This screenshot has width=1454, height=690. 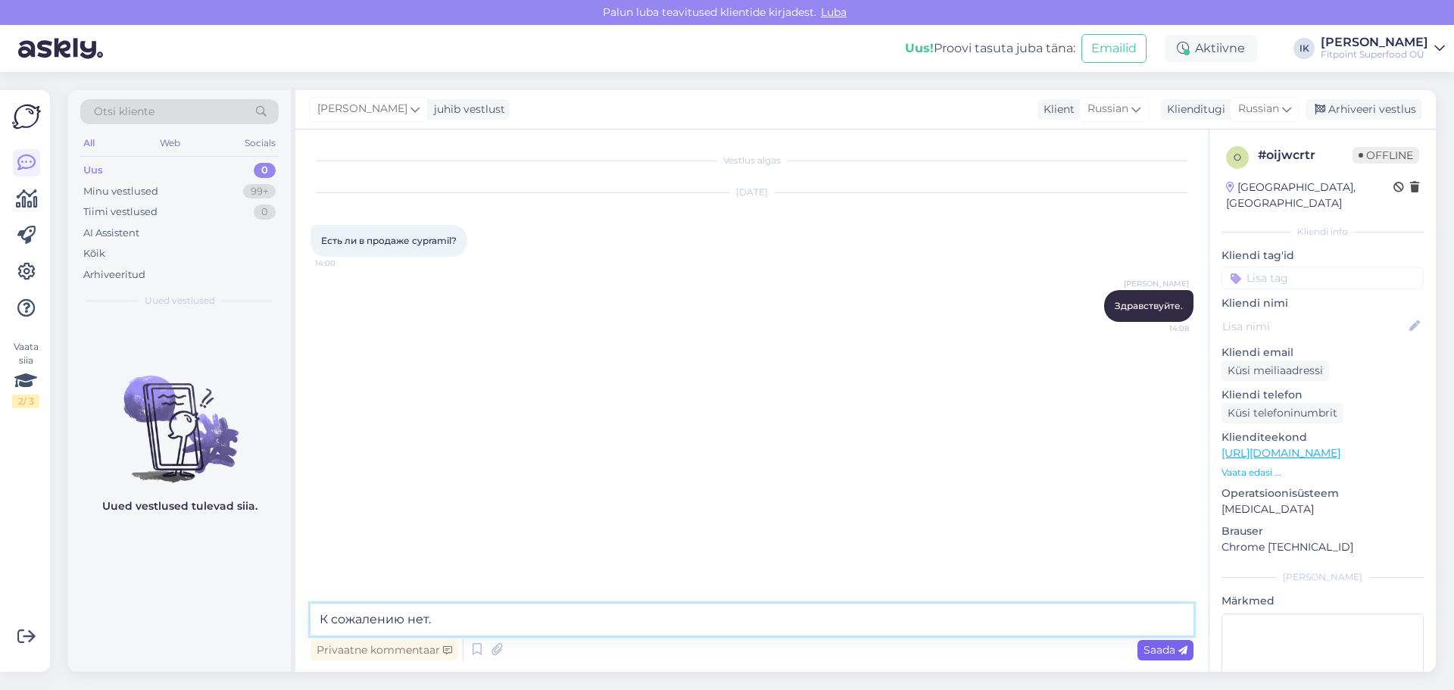 I want to click on span: Есть ли в продаже cypramil?, so click(x=388, y=240).